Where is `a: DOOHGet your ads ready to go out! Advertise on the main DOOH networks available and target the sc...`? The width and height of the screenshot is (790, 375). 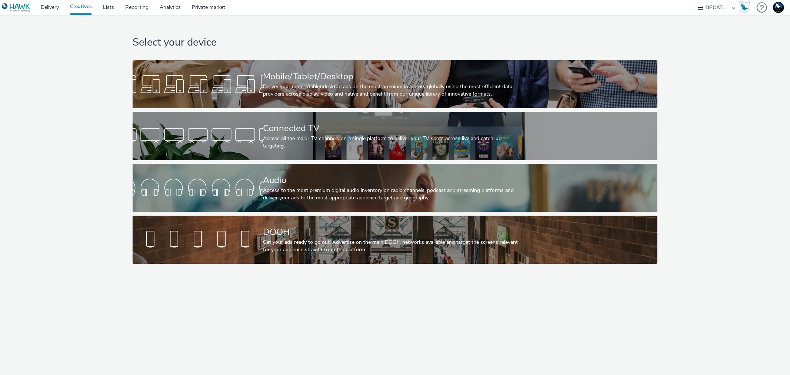 a: DOOHGet your ads ready to go out! Advertise on the main DOOH networks available and target the sc... is located at coordinates (395, 240).